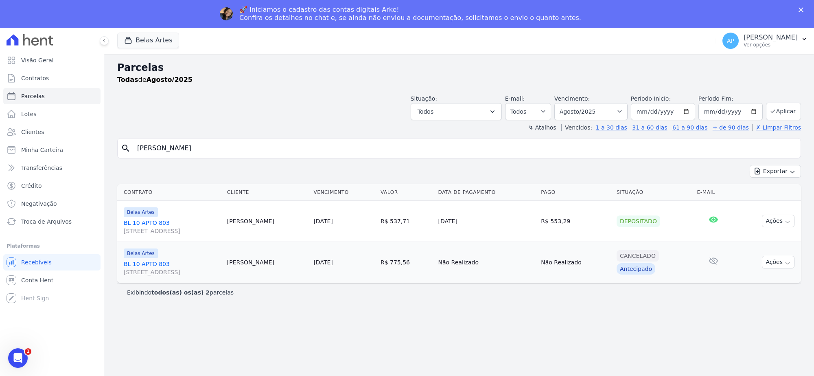 The width and height of the screenshot is (814, 376). Describe the element at coordinates (52, 204) in the screenshot. I see `a: Negativação` at that location.